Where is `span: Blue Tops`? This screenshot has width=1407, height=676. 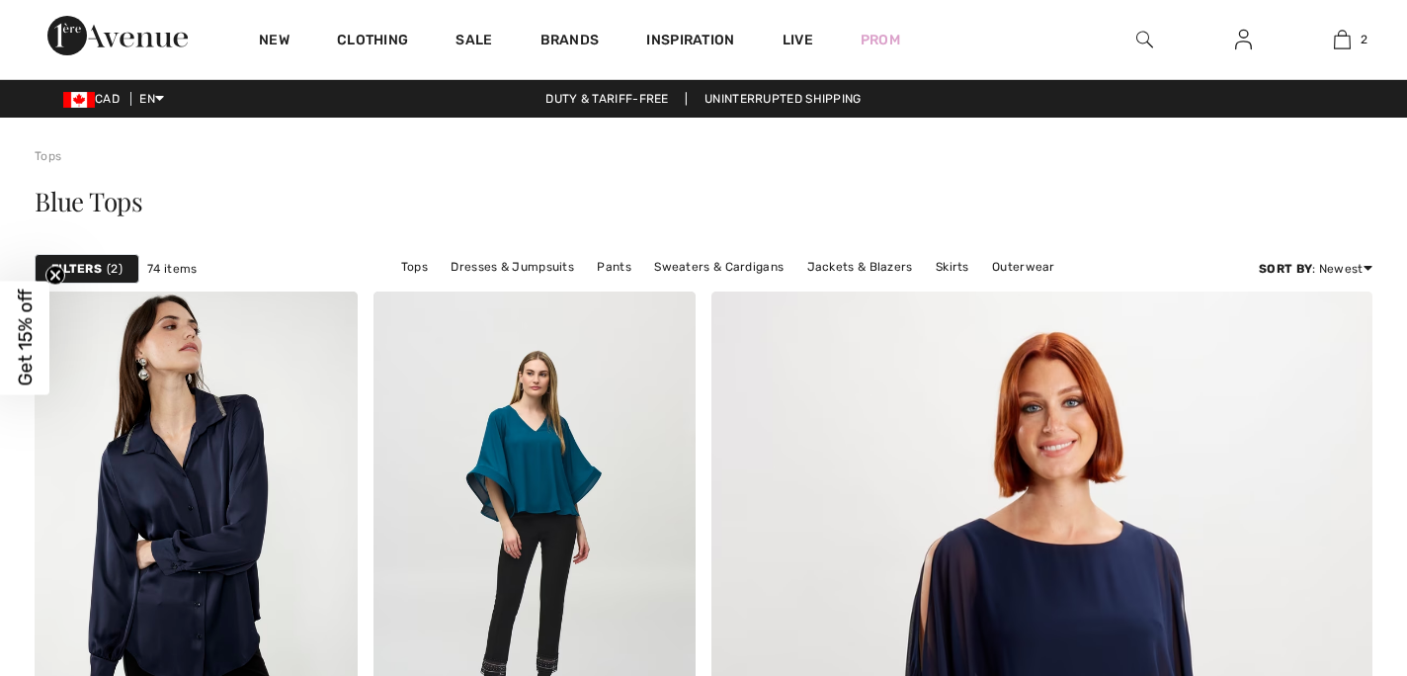
span: Blue Tops is located at coordinates (89, 201).